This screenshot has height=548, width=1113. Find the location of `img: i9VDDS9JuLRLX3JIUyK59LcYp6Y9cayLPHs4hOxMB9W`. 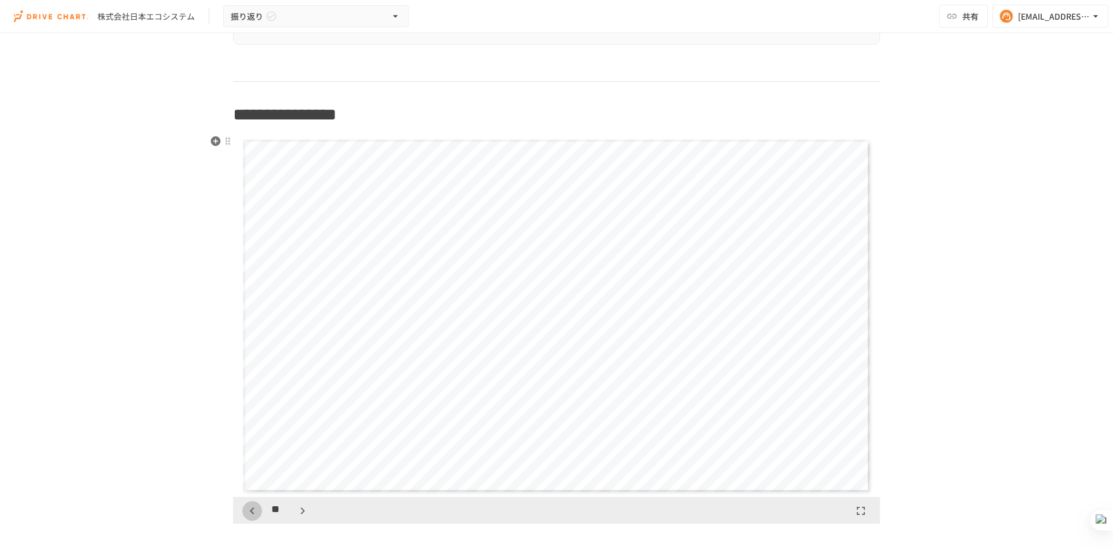

img: i9VDDS9JuLRLX3JIUyK59LcYp6Y9cayLPHs4hOxMB9W is located at coordinates (51, 16).